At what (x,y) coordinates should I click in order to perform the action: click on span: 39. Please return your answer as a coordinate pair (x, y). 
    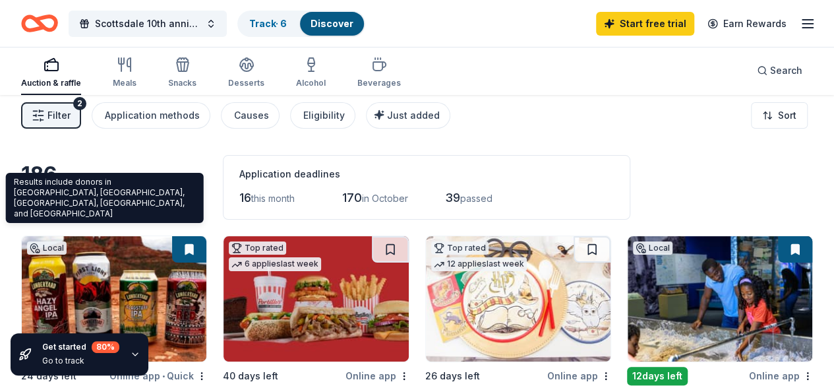
    Looking at the image, I should click on (452, 197).